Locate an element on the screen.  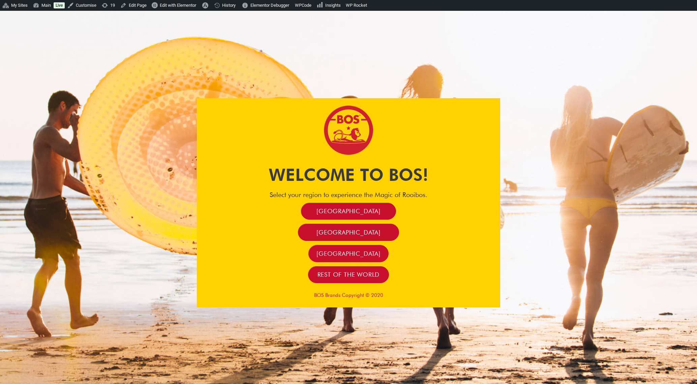
p: BOS Brands Copyright © 2020 is located at coordinates (349, 295).